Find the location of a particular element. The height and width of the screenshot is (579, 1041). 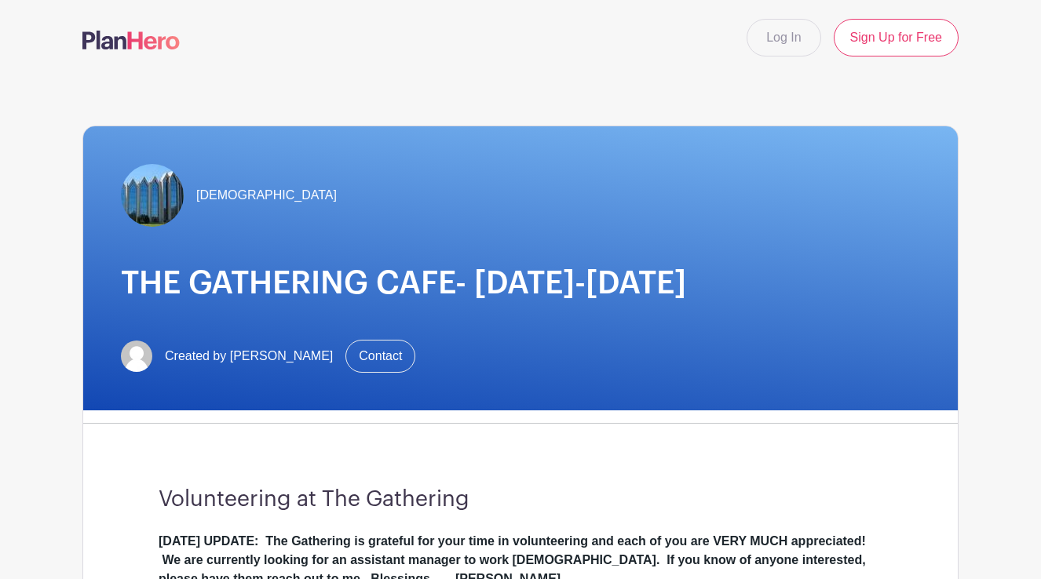

a: Contact is located at coordinates (380, 356).